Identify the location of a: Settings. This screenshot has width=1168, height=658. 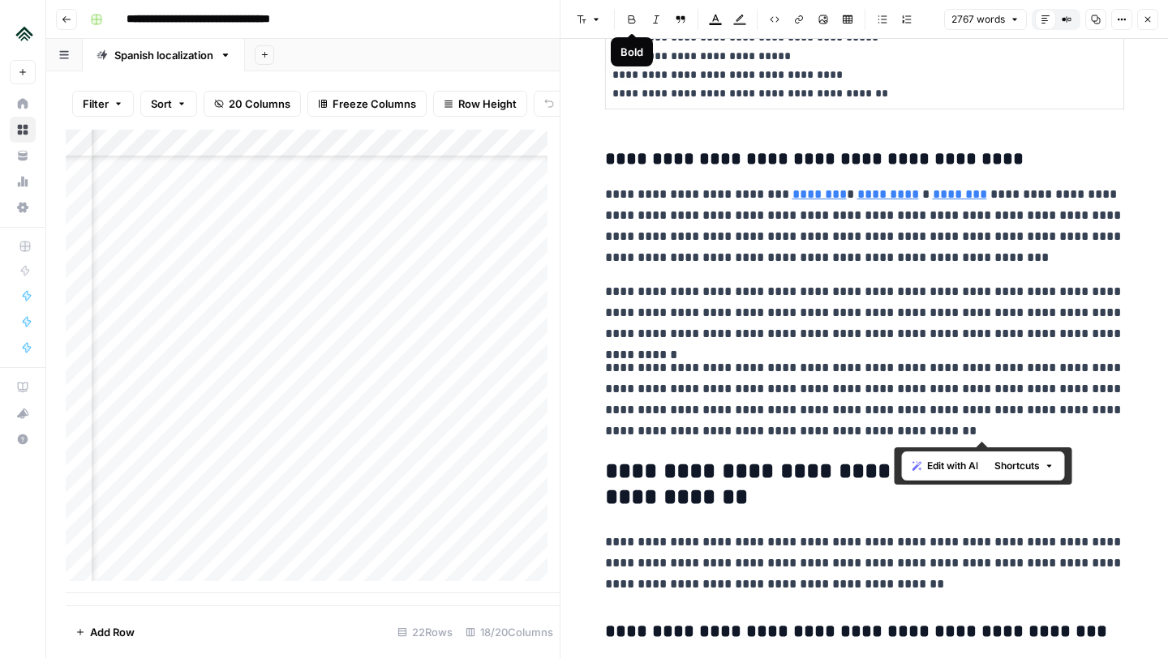
(23, 208).